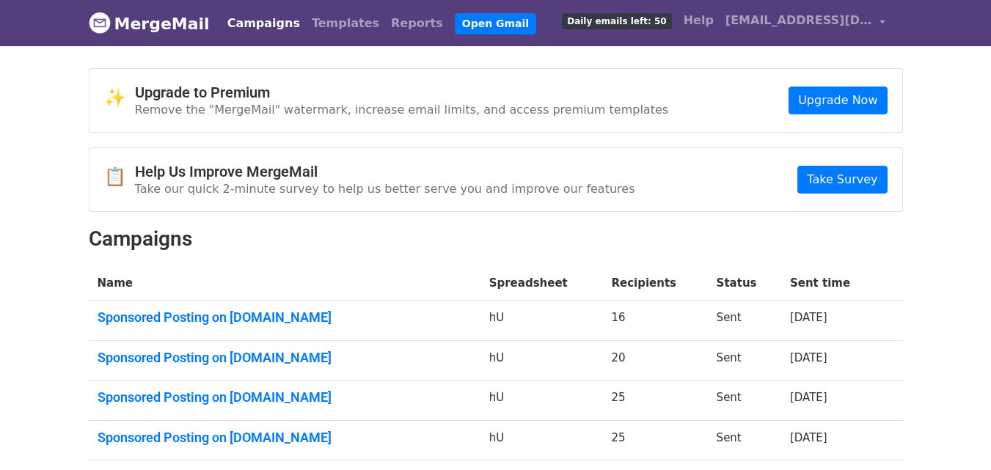 The height and width of the screenshot is (470, 991). I want to click on td: 20, so click(654, 360).